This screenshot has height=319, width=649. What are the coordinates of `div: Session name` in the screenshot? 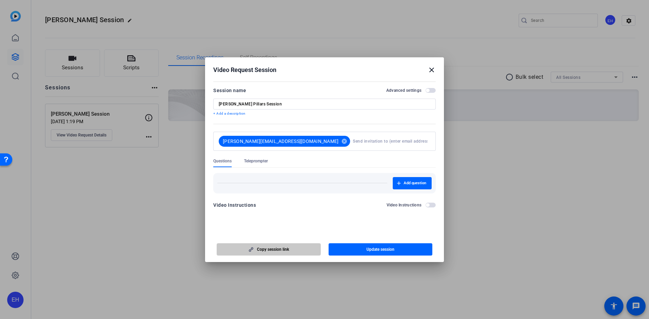 It's located at (230, 90).